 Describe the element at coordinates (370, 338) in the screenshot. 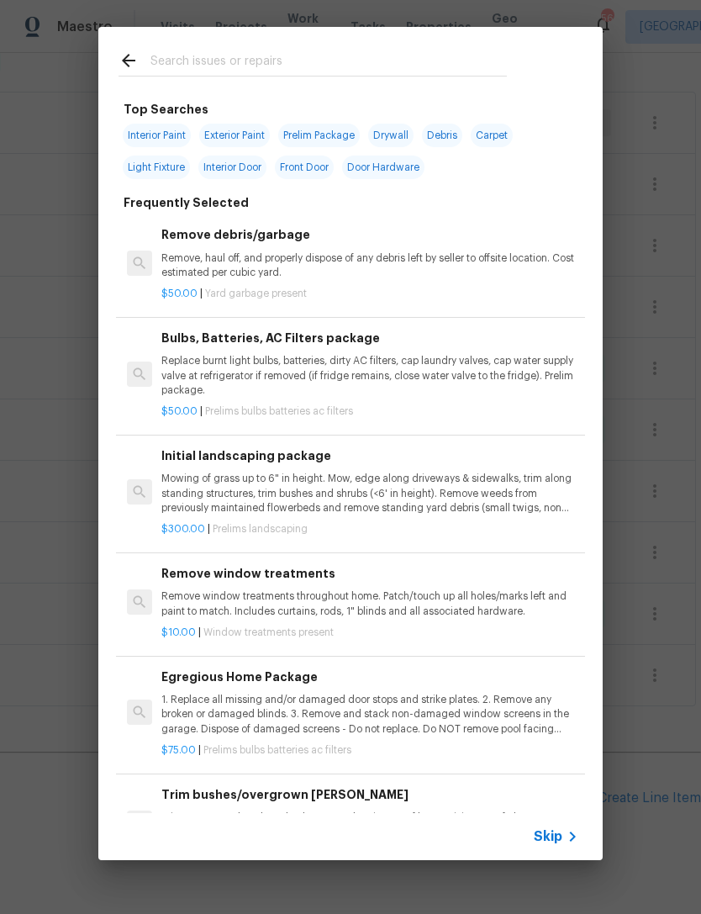

I see `h6: Bulbs, Batteries, AC Filters package` at that location.